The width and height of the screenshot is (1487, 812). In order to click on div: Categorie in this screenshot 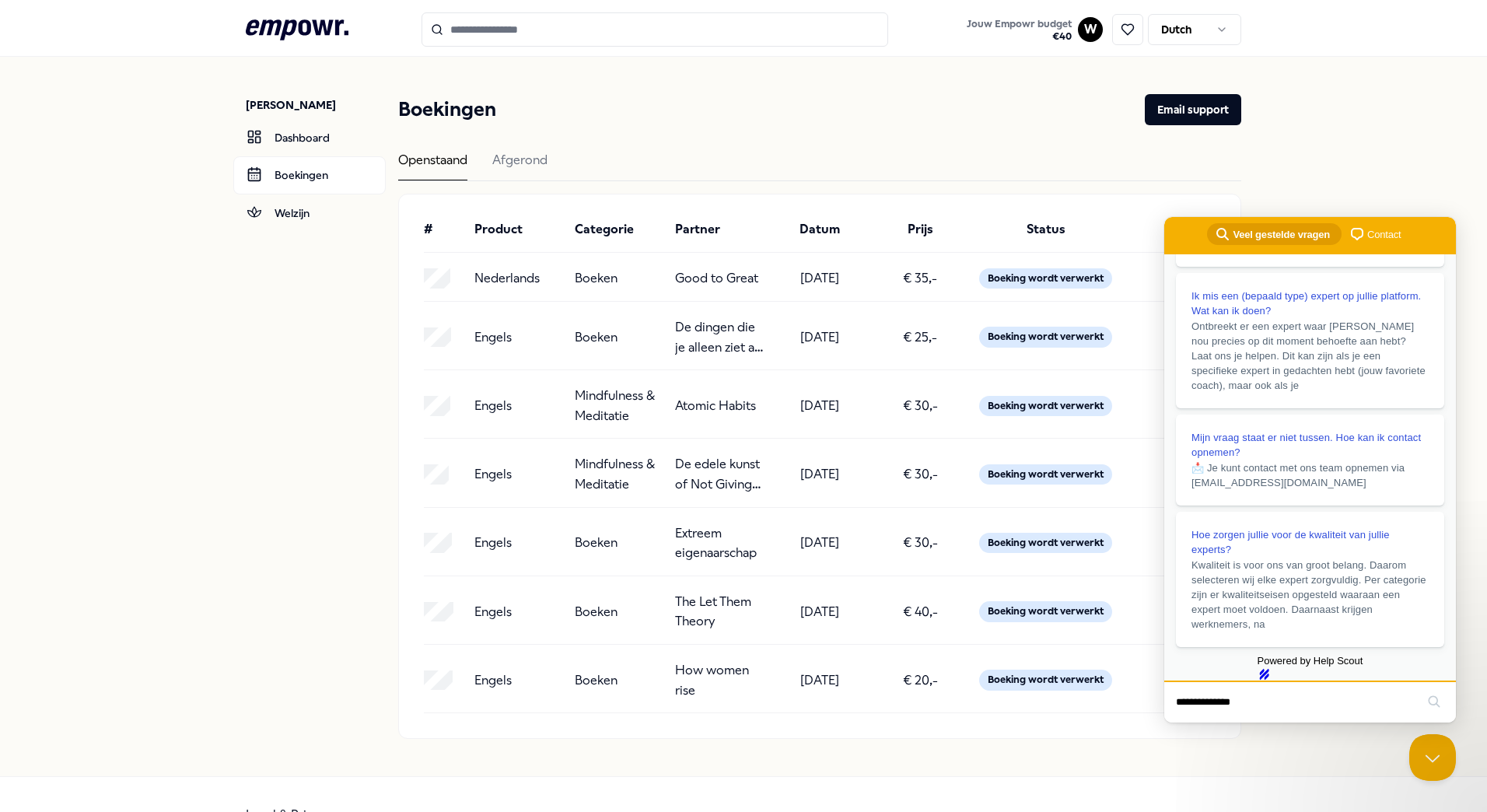, I will do `click(619, 229)`.